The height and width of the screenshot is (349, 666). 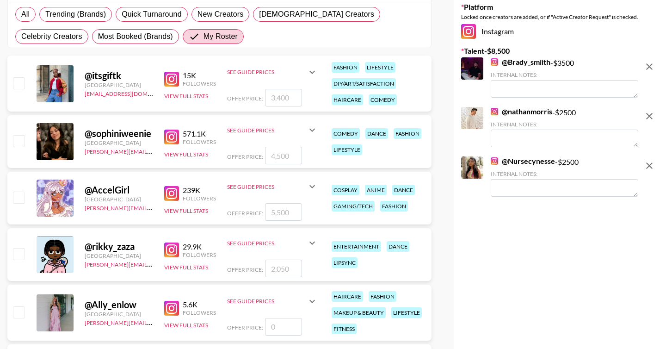 I want to click on a: @Nursecynesse, so click(x=523, y=161).